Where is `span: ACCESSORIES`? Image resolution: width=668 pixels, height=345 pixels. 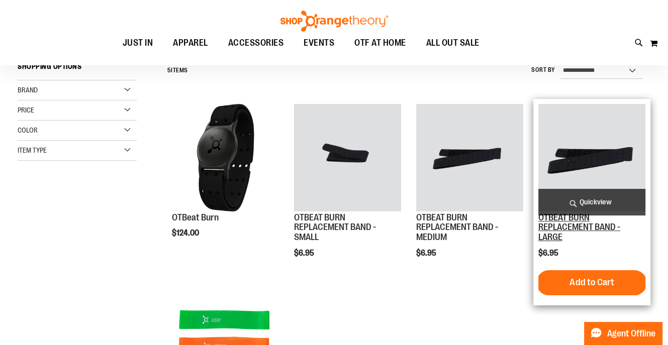 span: ACCESSORIES is located at coordinates (256, 43).